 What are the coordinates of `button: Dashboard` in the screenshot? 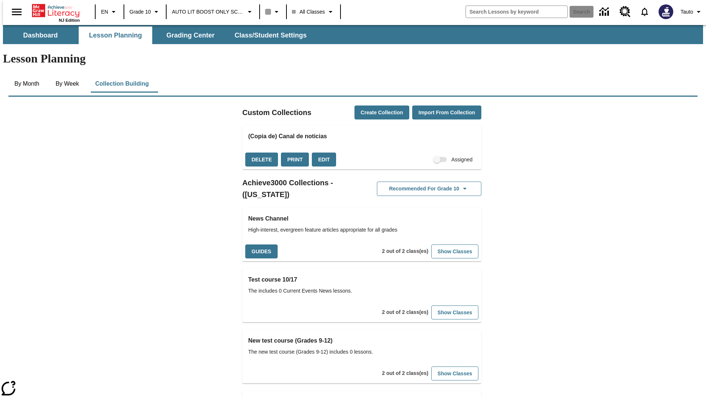 It's located at (40, 35).